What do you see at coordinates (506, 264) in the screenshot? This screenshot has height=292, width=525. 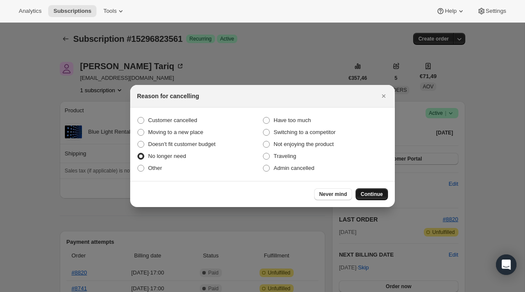 I see `div: Open Intercom Messenger` at bounding box center [506, 264].